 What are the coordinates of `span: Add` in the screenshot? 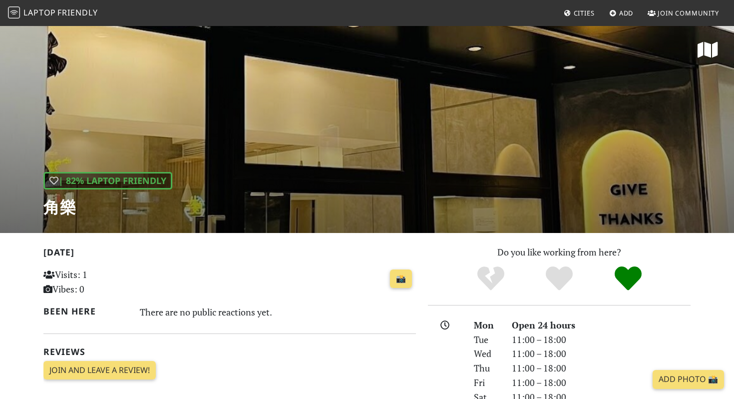 It's located at (626, 13).